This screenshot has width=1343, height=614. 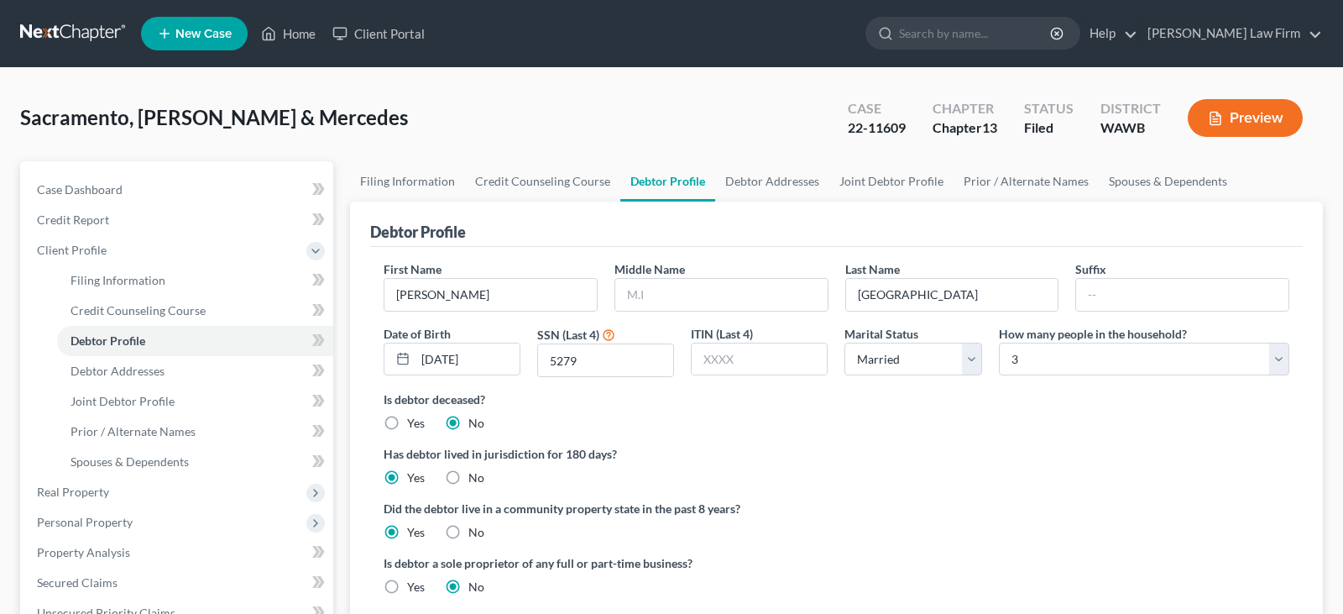 I want to click on span: Secured Claims, so click(x=77, y=582).